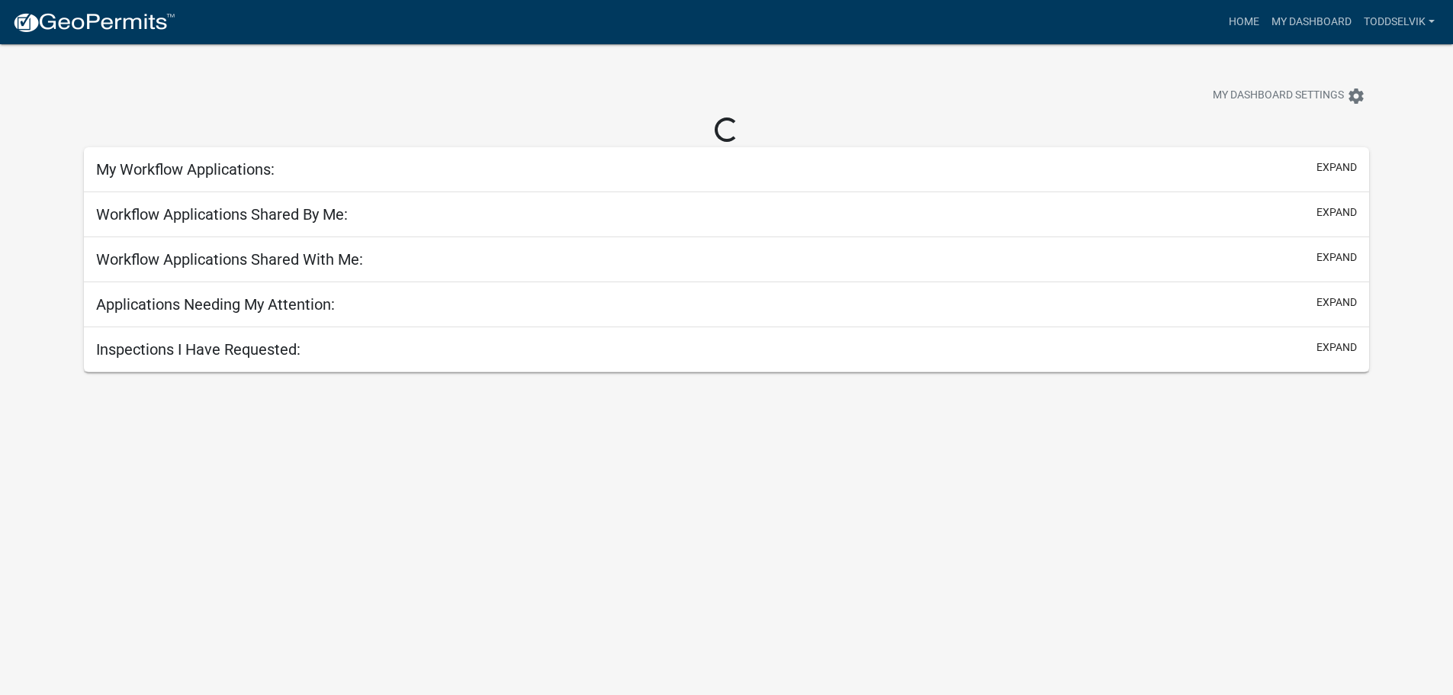 The image size is (1453, 695). What do you see at coordinates (1356, 96) in the screenshot?
I see `i: settings` at bounding box center [1356, 96].